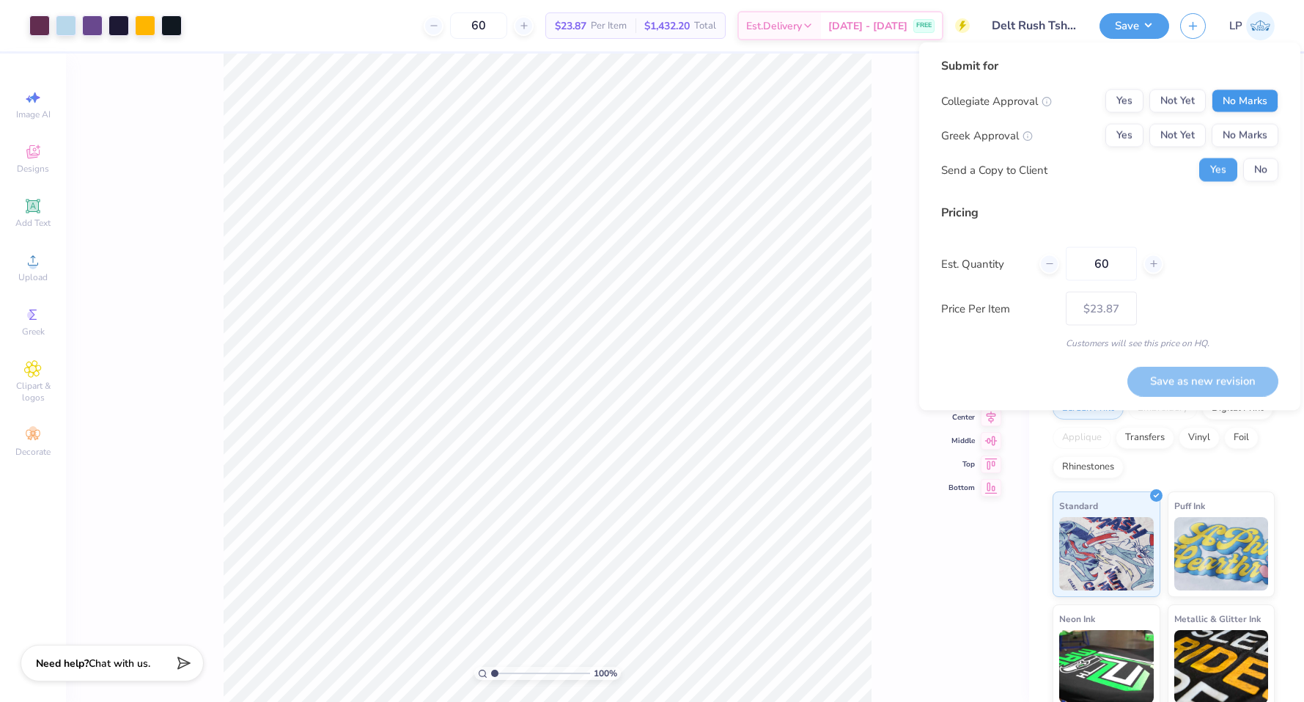  I want to click on div: Submit for, so click(1110, 66).